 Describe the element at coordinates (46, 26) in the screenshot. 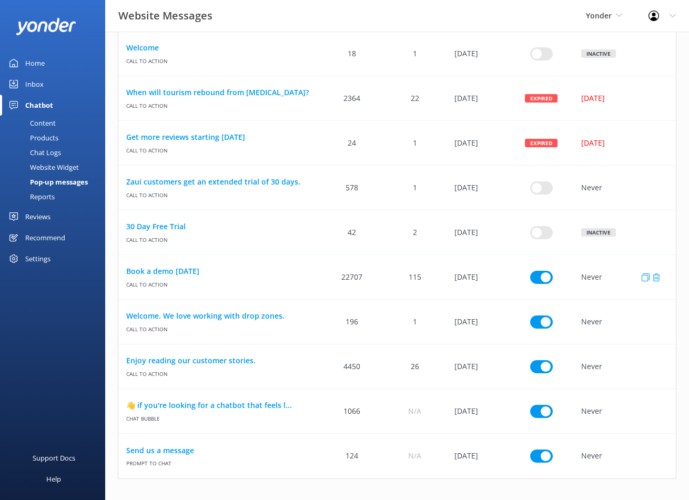

I see `img: yonder-white-logo.png` at that location.